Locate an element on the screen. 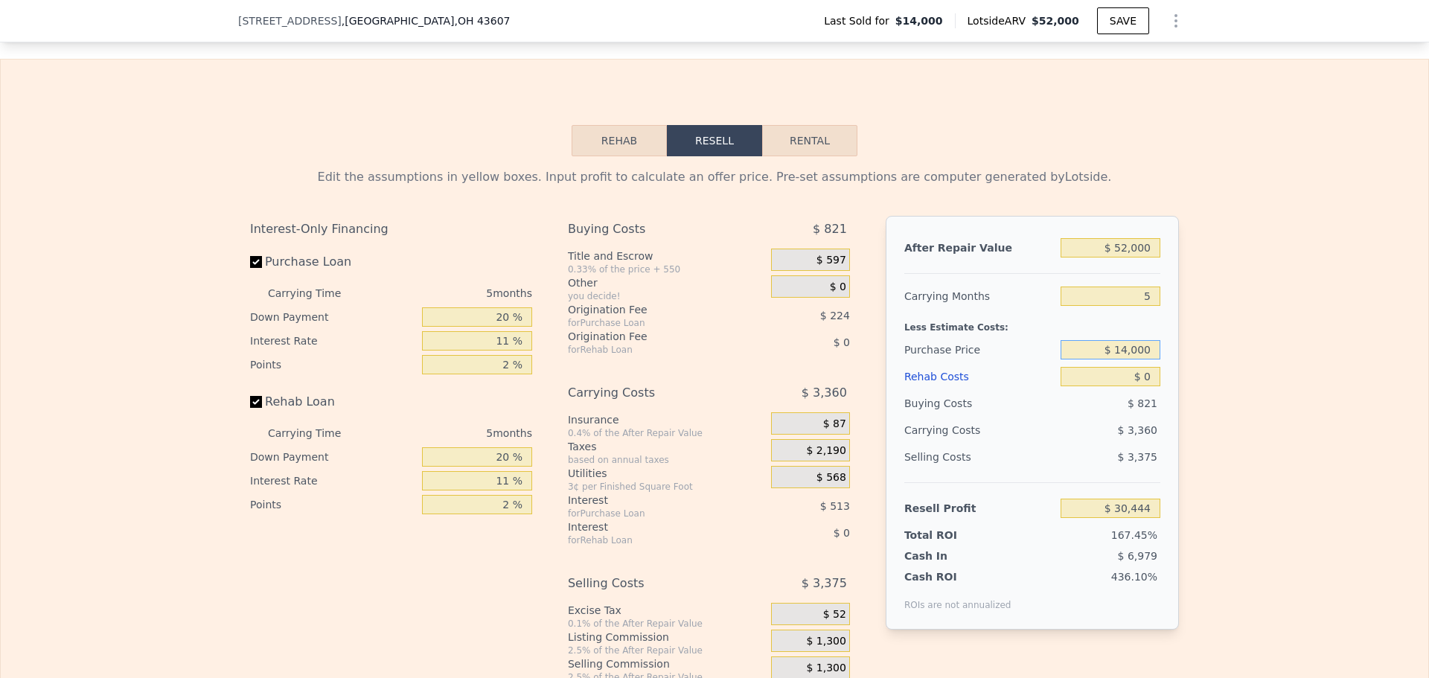 The width and height of the screenshot is (1429, 678). div: After Repair Value is located at coordinates (979, 248).